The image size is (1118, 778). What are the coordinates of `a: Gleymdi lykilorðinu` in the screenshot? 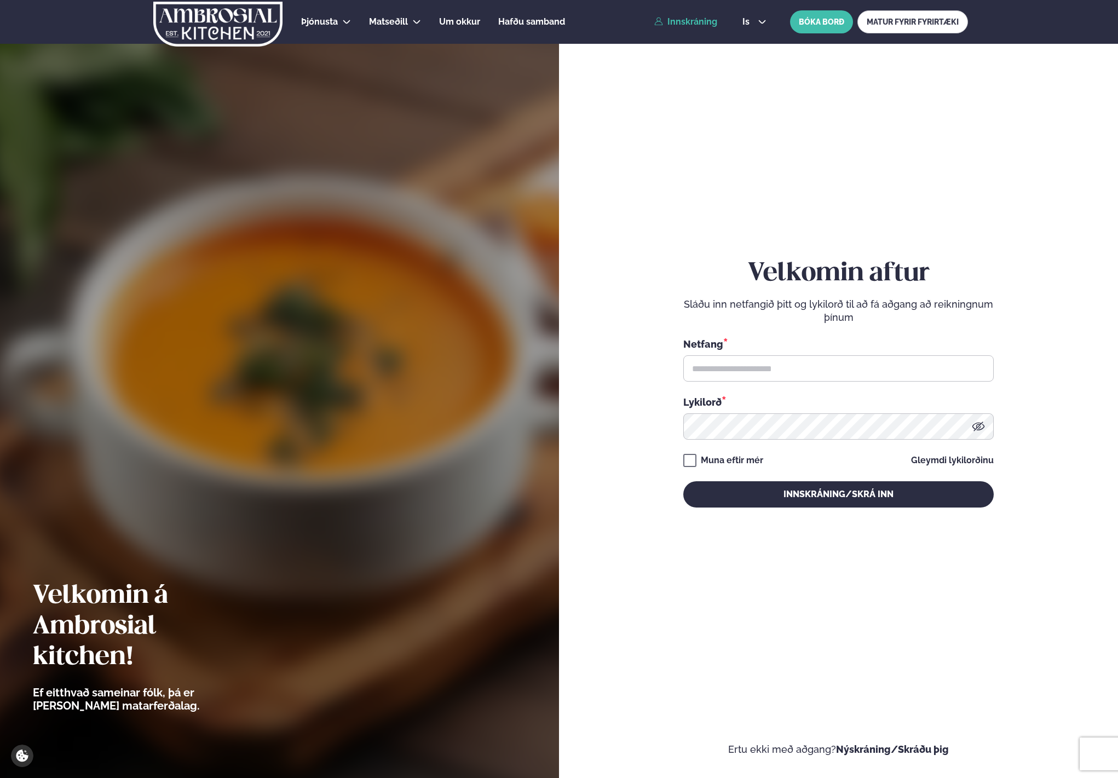 It's located at (952, 460).